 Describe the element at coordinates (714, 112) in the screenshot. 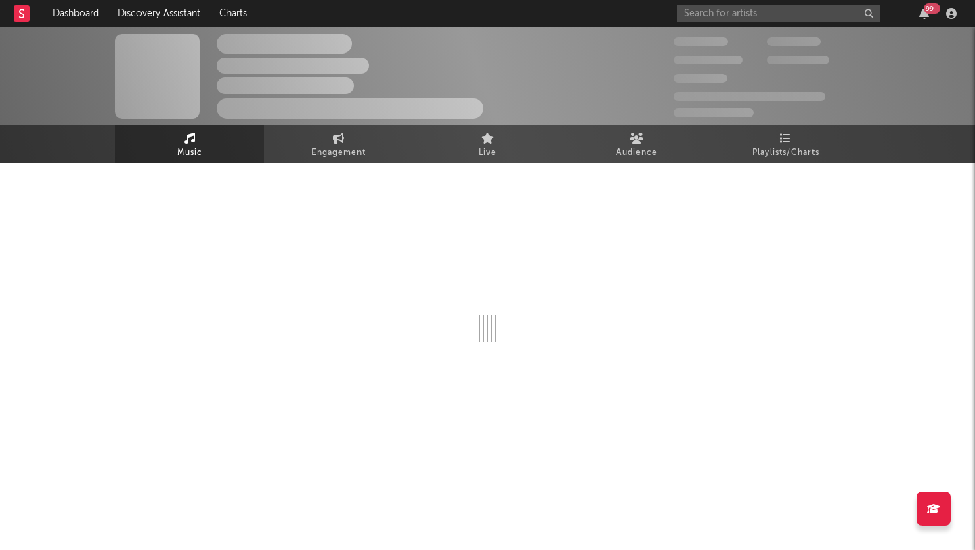

I see `span: Jump Score: 85.0` at that location.